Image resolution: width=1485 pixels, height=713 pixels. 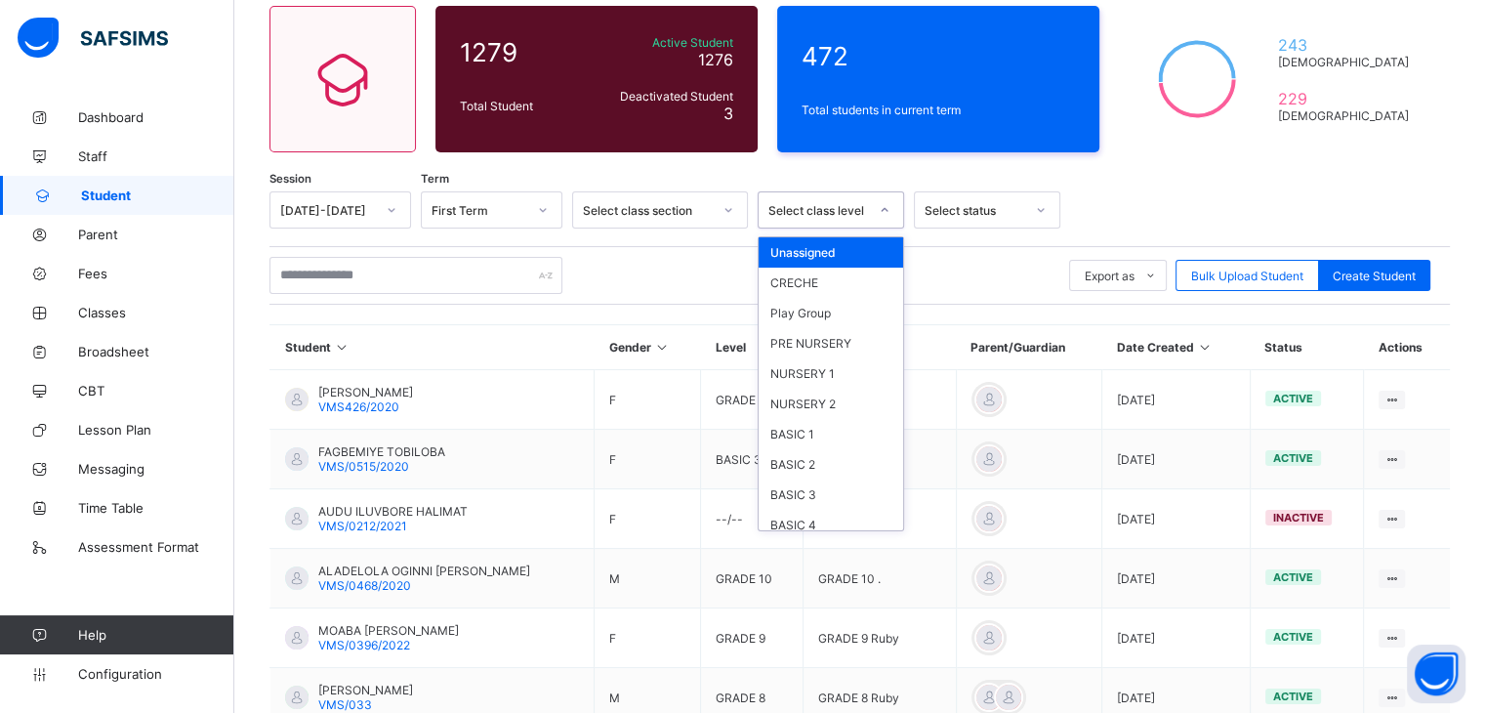 I want to click on span: VMS/0212/2021, so click(x=362, y=525).